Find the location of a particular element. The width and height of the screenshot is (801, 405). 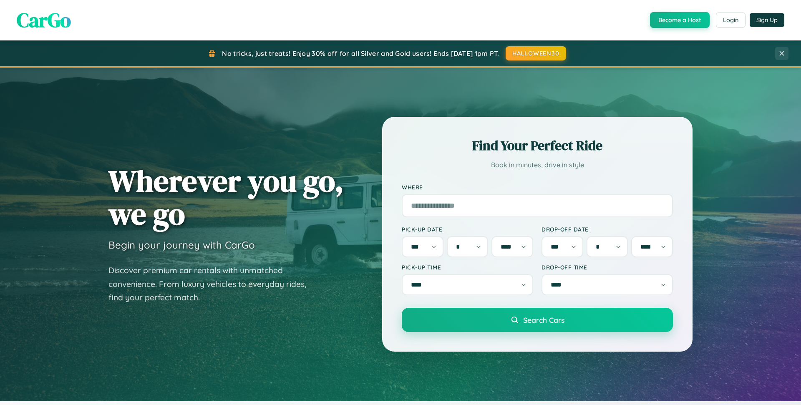

h2: Find Your Perfect Ride is located at coordinates (538, 146).